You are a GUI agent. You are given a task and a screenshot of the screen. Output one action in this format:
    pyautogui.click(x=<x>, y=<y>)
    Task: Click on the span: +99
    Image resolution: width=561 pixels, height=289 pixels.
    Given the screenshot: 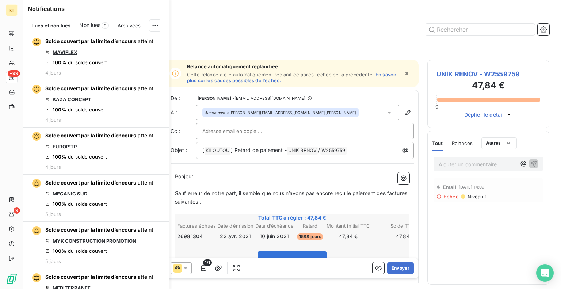 What is the action you would take?
    pyautogui.click(x=14, y=73)
    